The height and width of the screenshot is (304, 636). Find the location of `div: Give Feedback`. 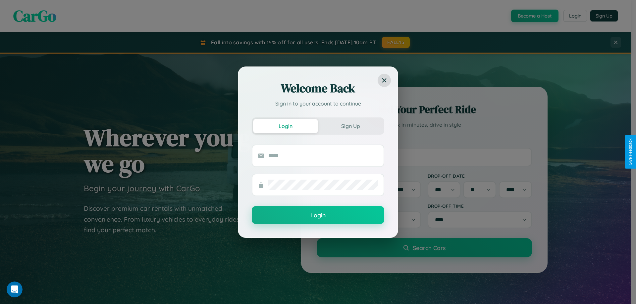

div: Give Feedback is located at coordinates (630, 152).